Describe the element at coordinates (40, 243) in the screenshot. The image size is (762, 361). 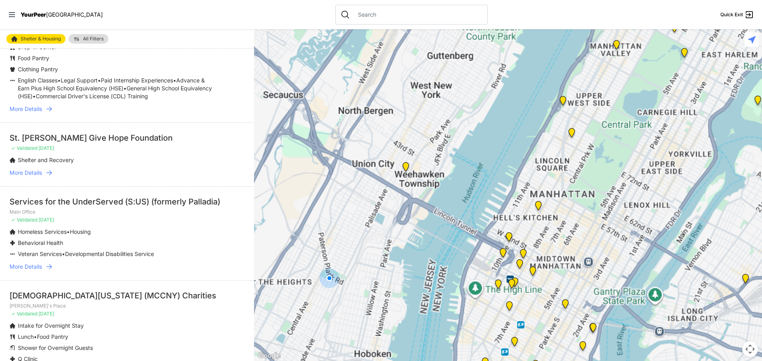
I see `span: Behavioral Health` at that location.